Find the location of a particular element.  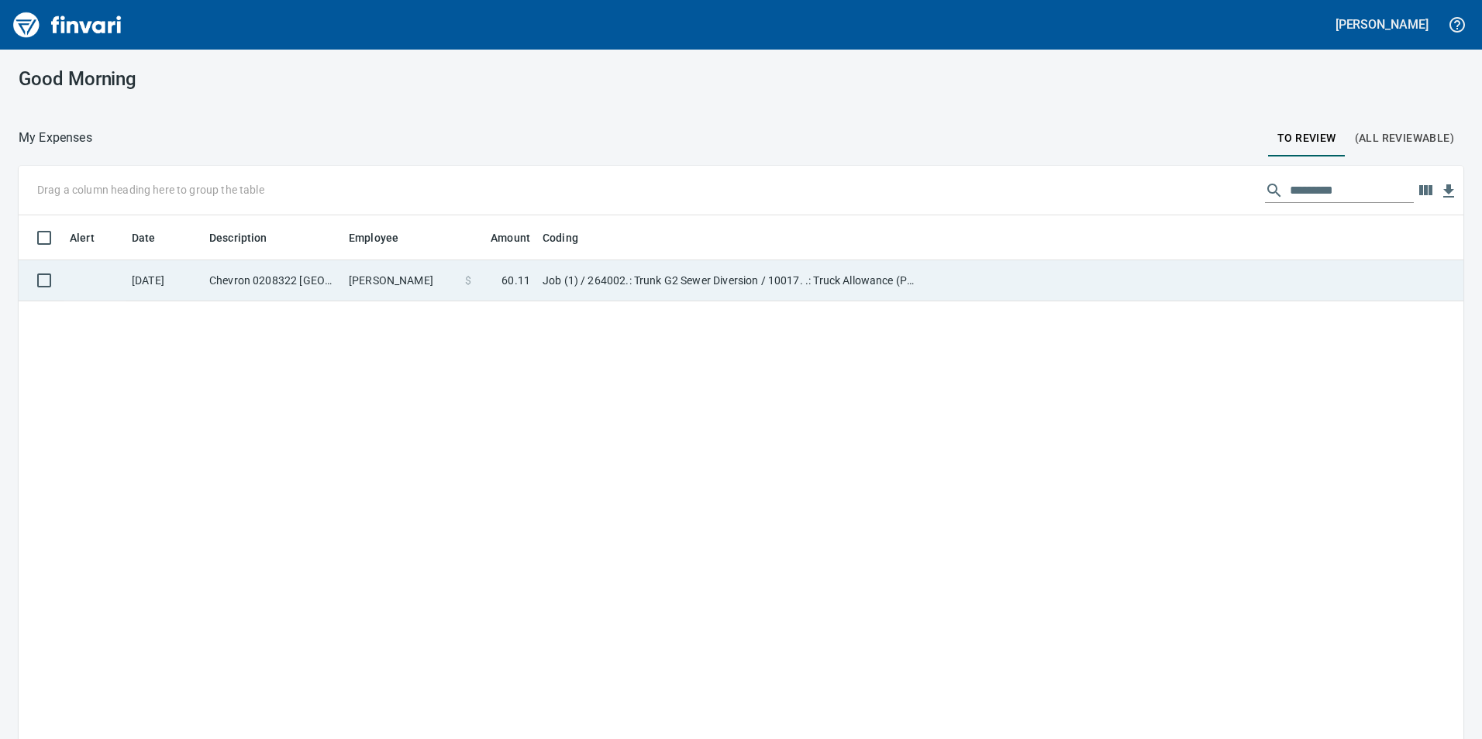

span: To Review is located at coordinates (1307, 138).